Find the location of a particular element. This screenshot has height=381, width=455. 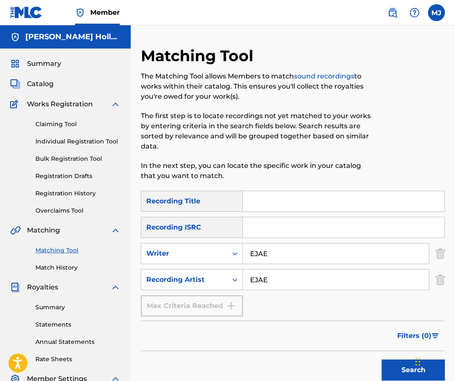

img: Works Registration is located at coordinates (16, 104).